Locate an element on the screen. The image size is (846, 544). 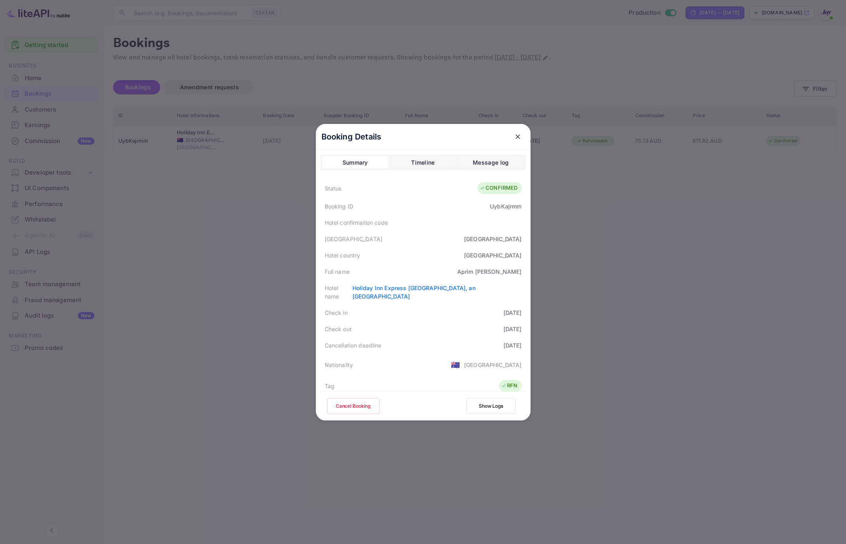
span: United States is located at coordinates (455, 364).